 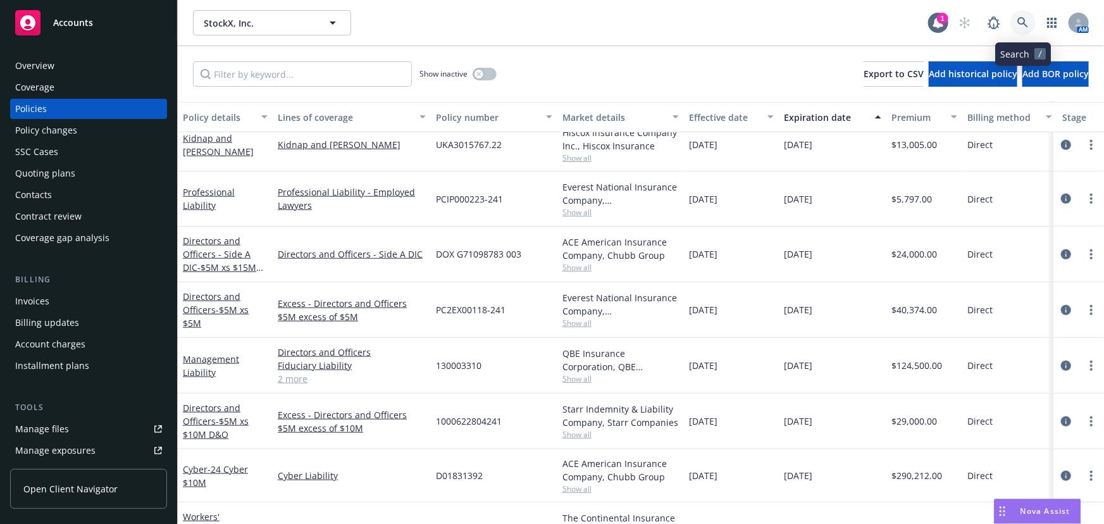 I want to click on div: Tools, so click(x=89, y=407).